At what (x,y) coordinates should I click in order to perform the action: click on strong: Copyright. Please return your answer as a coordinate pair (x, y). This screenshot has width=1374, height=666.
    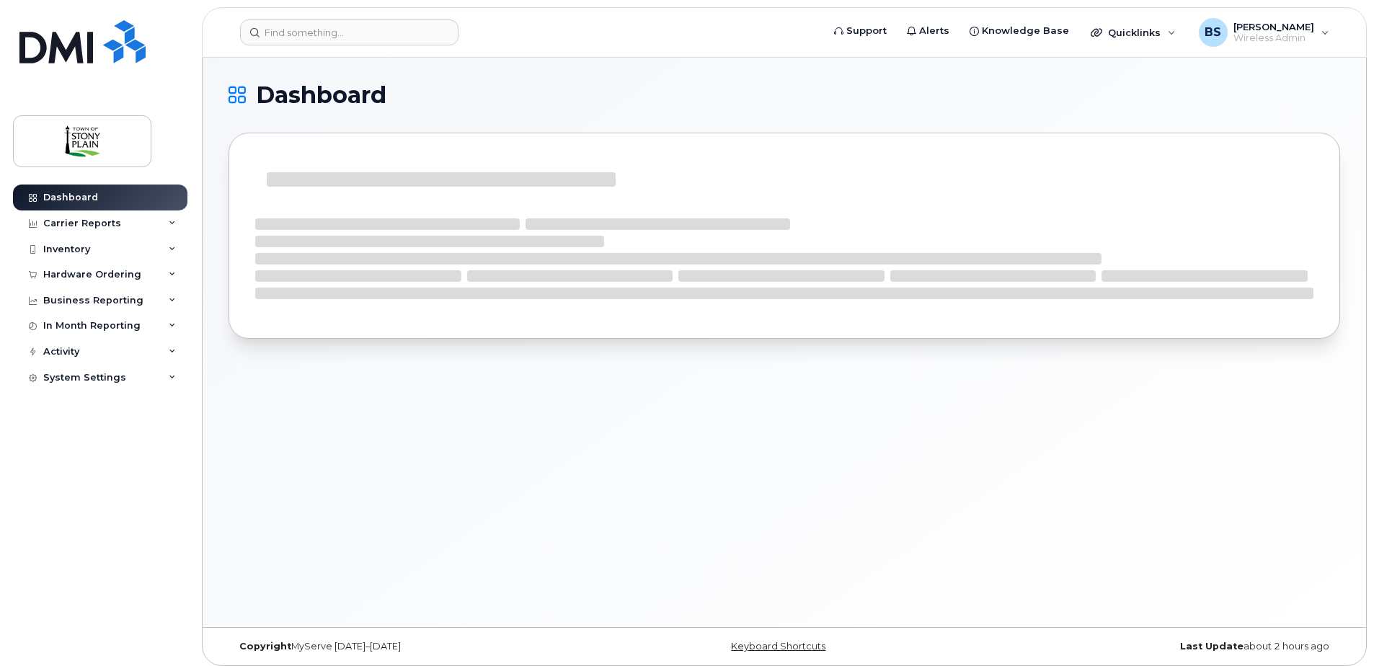
    Looking at the image, I should click on (265, 646).